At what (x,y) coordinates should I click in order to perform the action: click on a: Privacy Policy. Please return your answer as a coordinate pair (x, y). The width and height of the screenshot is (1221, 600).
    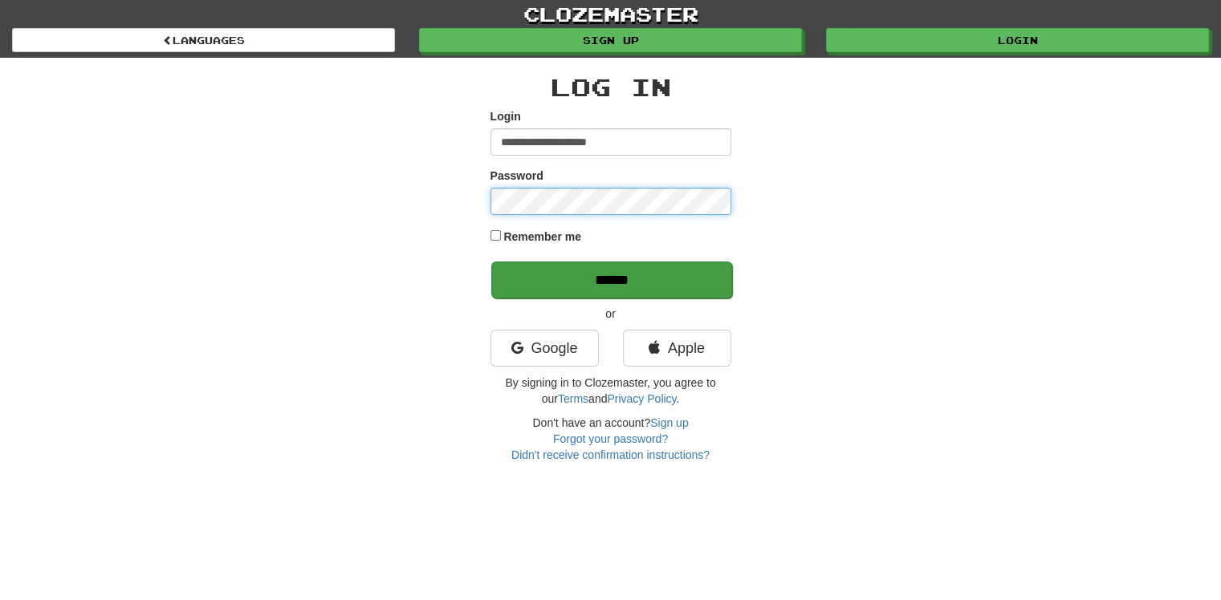
    Looking at the image, I should click on (641, 399).